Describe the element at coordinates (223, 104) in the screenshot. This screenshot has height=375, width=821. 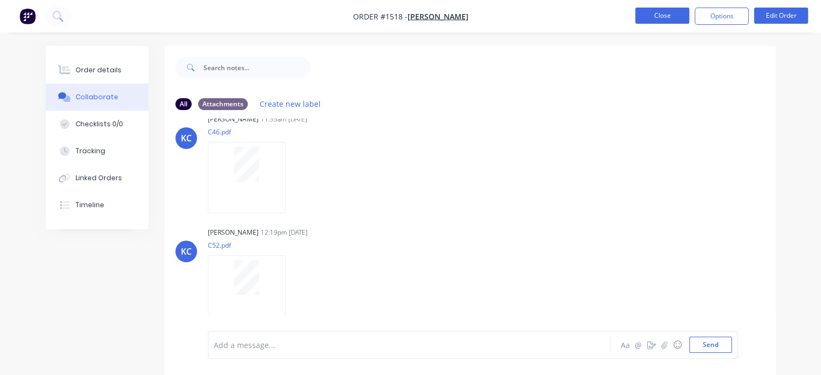
I see `div: Attachments` at that location.